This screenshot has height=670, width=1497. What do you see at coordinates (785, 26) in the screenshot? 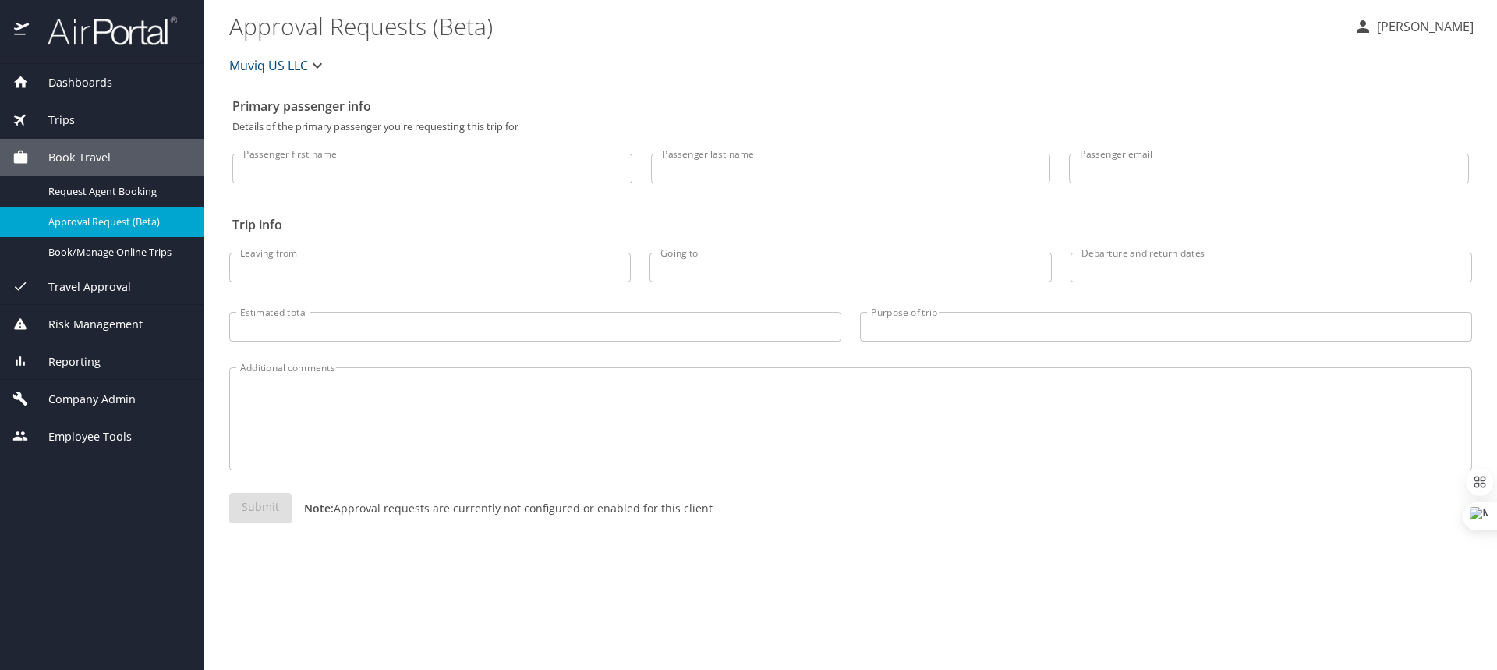
I see `h1: Approval Requests (Beta)` at bounding box center [785, 26].